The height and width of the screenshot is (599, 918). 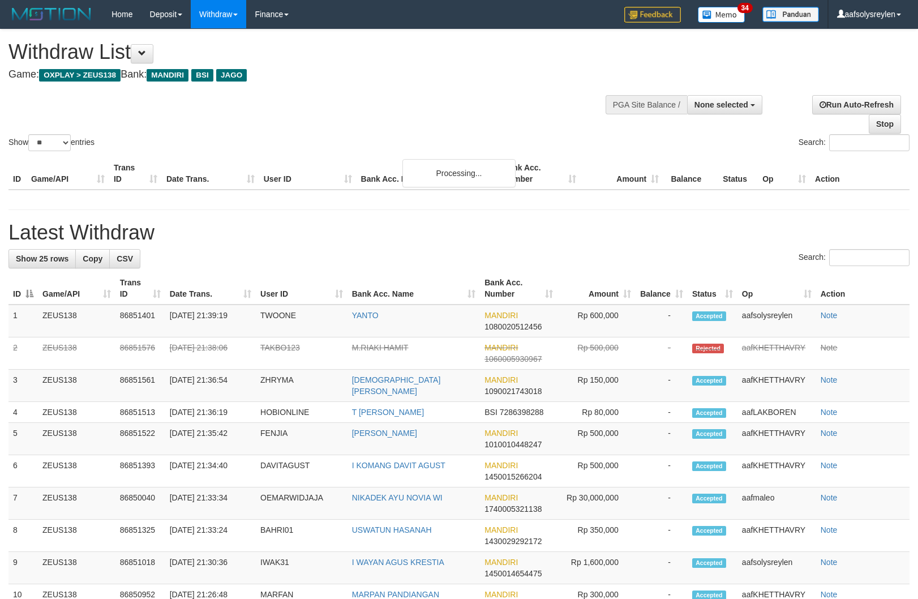 I want to click on td: 8, so click(x=23, y=535).